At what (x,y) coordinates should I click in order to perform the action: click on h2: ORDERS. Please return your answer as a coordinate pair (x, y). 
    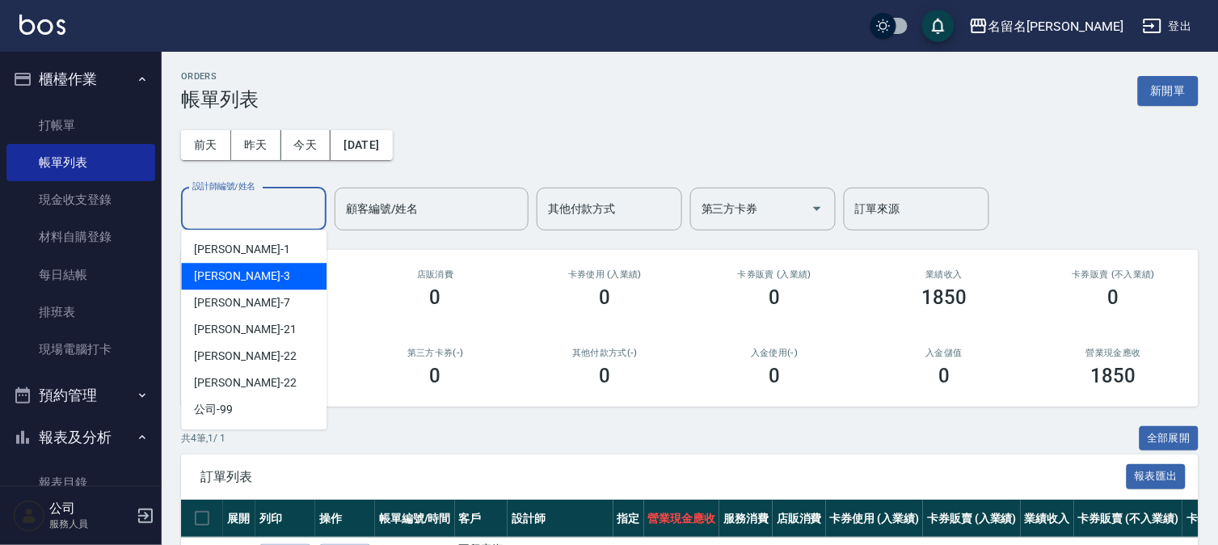
    Looking at the image, I should click on (220, 76).